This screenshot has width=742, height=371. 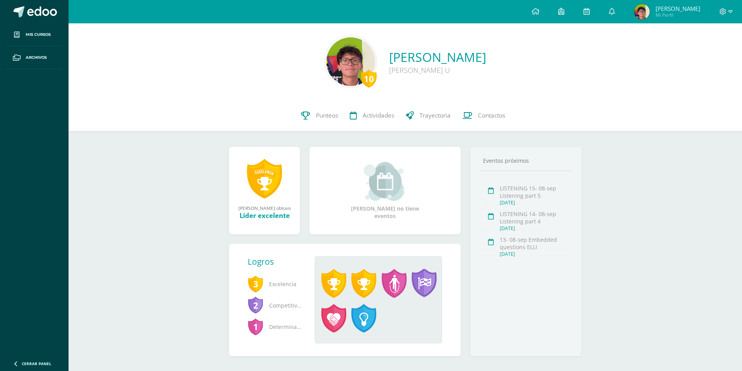 What do you see at coordinates (275, 305) in the screenshot?
I see `span: Competitividad` at bounding box center [275, 305].